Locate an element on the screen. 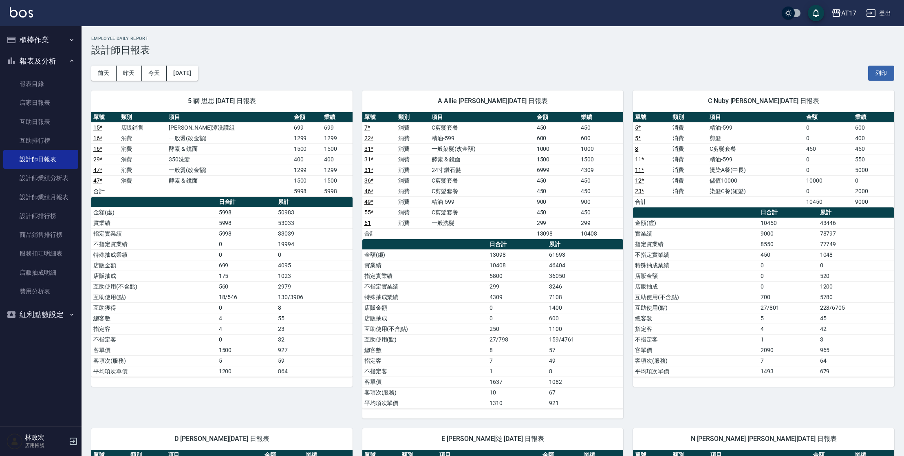  td: 不指定客 is located at coordinates (154, 340).